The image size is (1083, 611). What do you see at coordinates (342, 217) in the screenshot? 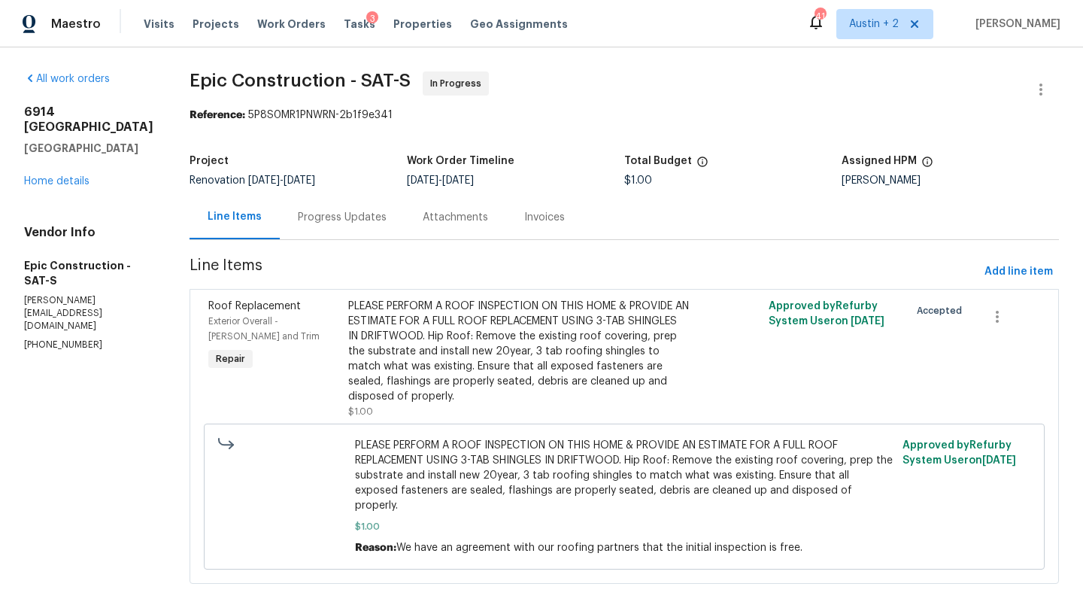
I see `div: Progress Updates` at bounding box center [342, 217].